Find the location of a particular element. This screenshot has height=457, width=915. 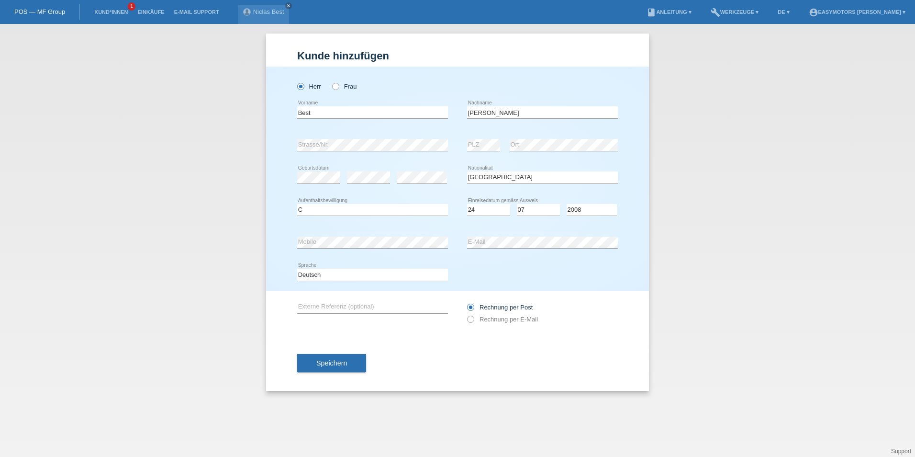

span: 1 is located at coordinates (132, 6).